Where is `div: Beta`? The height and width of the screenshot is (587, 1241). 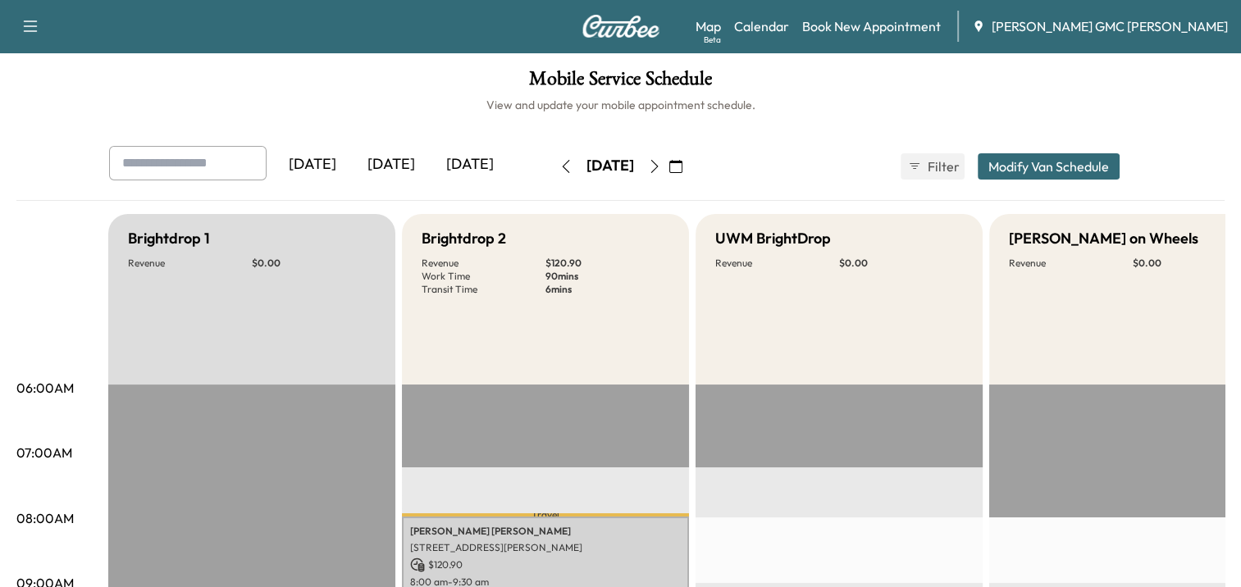 div: Beta is located at coordinates (712, 39).